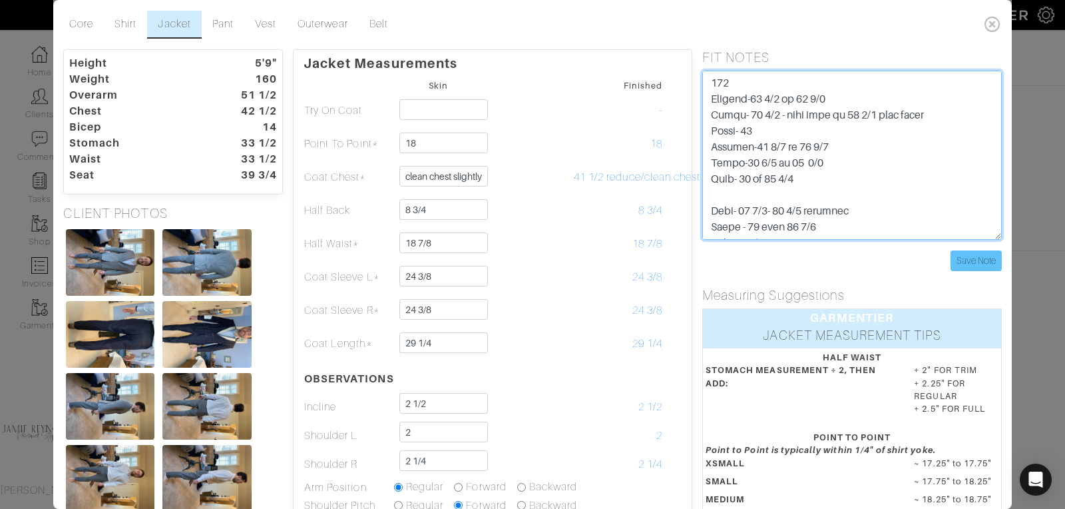  I want to click on input: Save Note, so click(976, 260).